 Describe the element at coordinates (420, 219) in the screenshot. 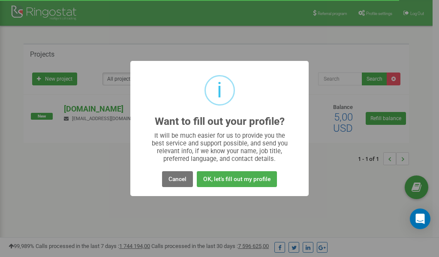

I see `div: Open Intercom Messenger` at that location.